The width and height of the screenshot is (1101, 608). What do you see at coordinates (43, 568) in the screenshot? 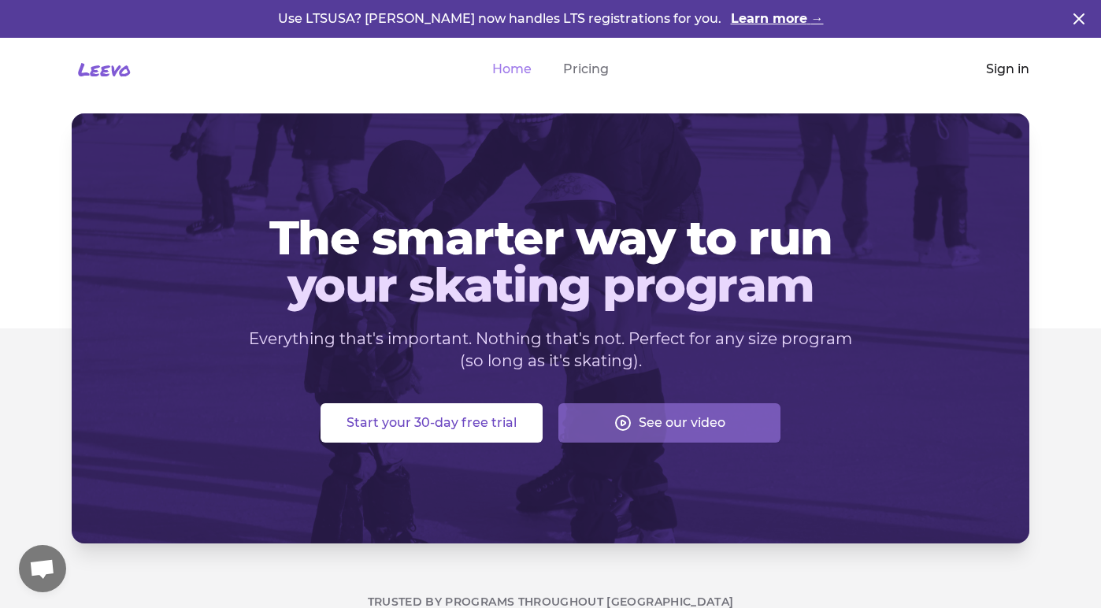
I see `a: Open chat` at bounding box center [43, 568].